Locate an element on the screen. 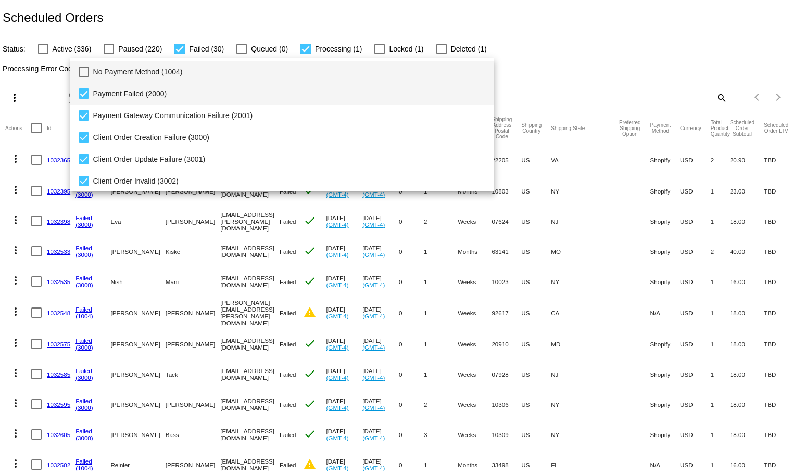 Image resolution: width=793 pixels, height=475 pixels. span: Payment Gateway Communication Failure (2001) is located at coordinates (290, 116).